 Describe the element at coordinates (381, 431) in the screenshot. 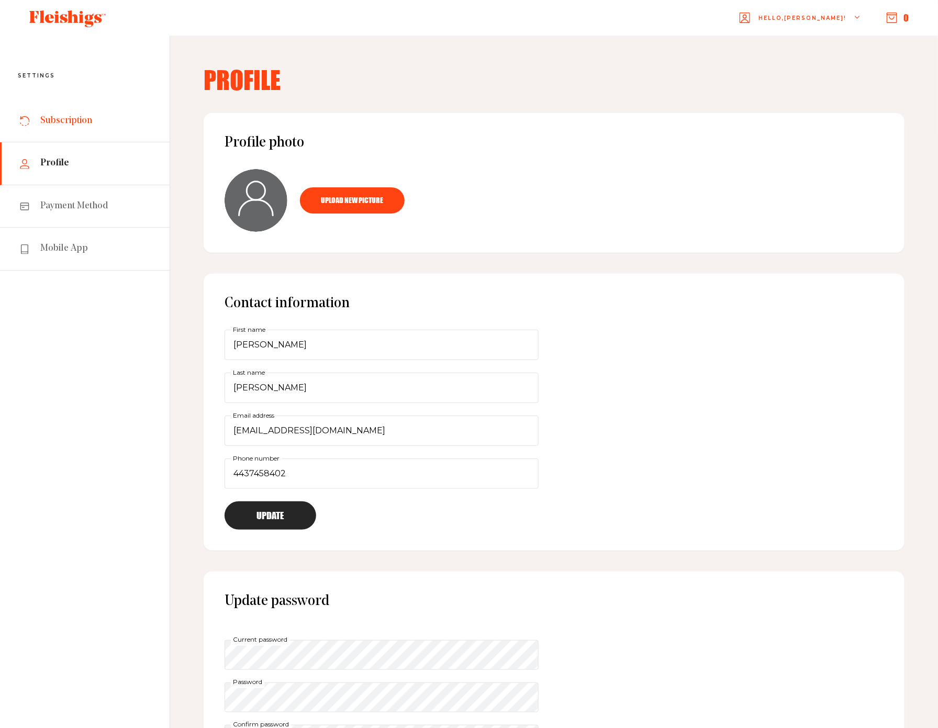

I see `input: Email address` at that location.